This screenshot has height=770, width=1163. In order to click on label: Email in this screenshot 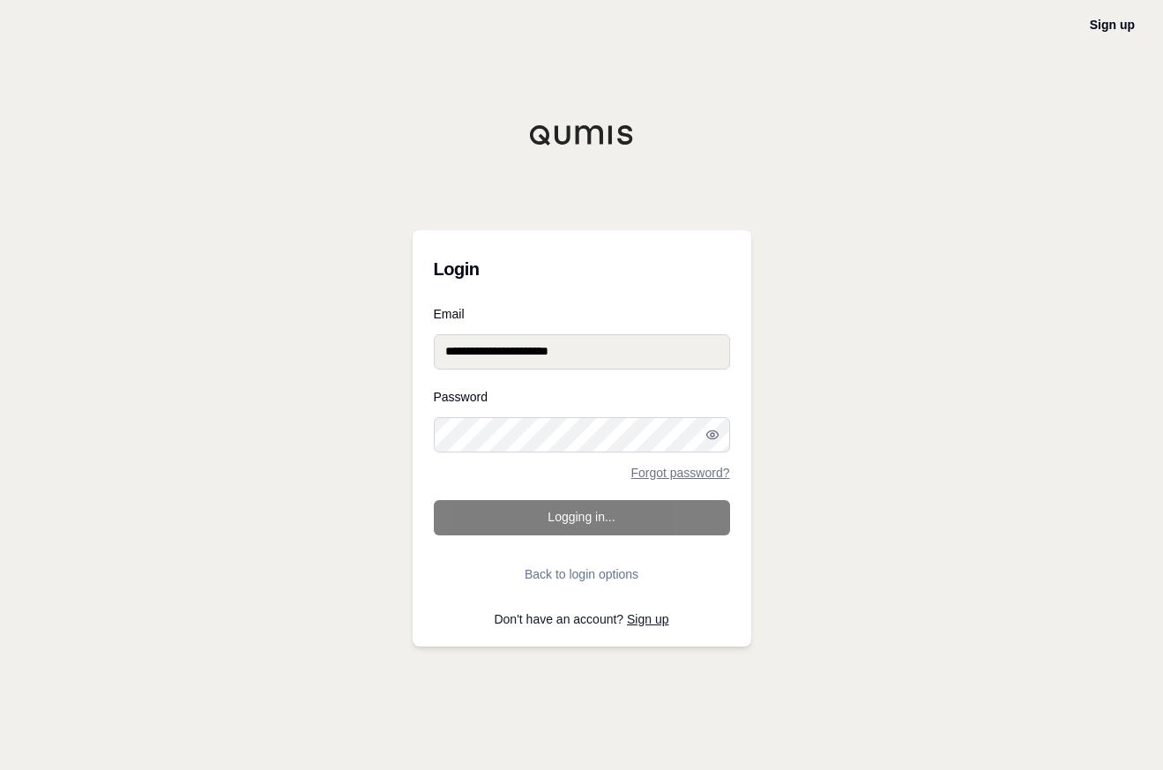, I will do `click(582, 314)`.